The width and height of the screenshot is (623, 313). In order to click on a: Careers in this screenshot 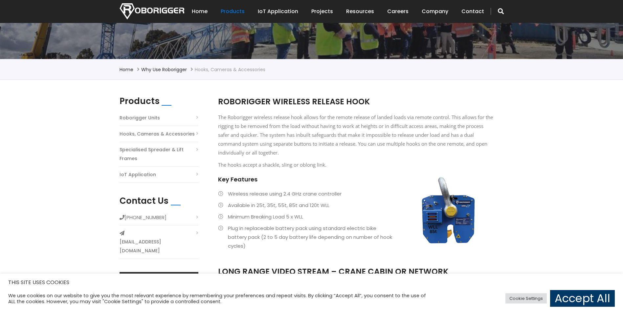, I will do `click(397, 11)`.